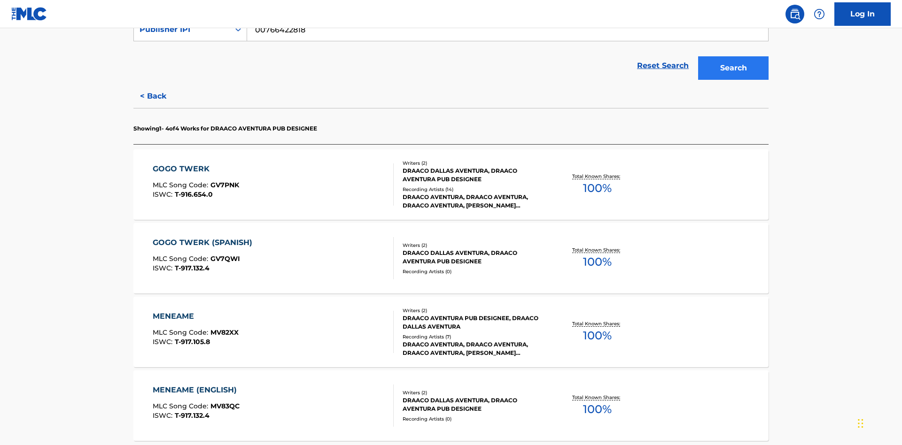 This screenshot has width=902, height=445. I want to click on span: T-916.654.0, so click(194, 194).